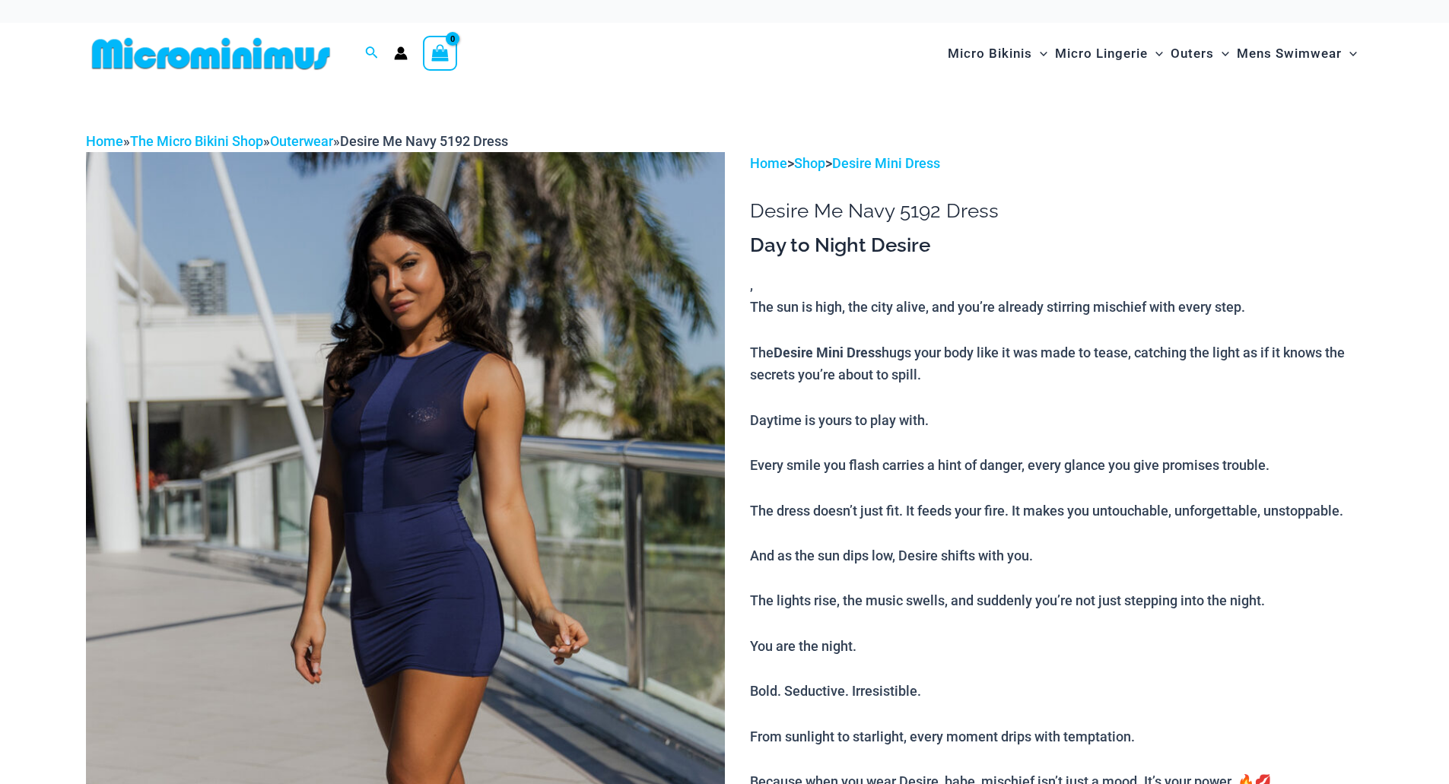  I want to click on h3: Day to Night Desire, so click(1056, 246).